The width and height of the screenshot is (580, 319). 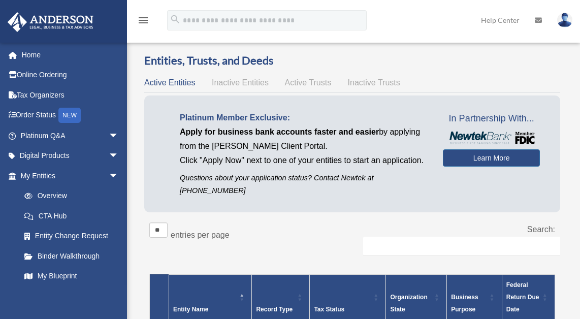 What do you see at coordinates (279, 132) in the screenshot?
I see `span: Apply for business bank accounts faster and easier` at bounding box center [279, 132].